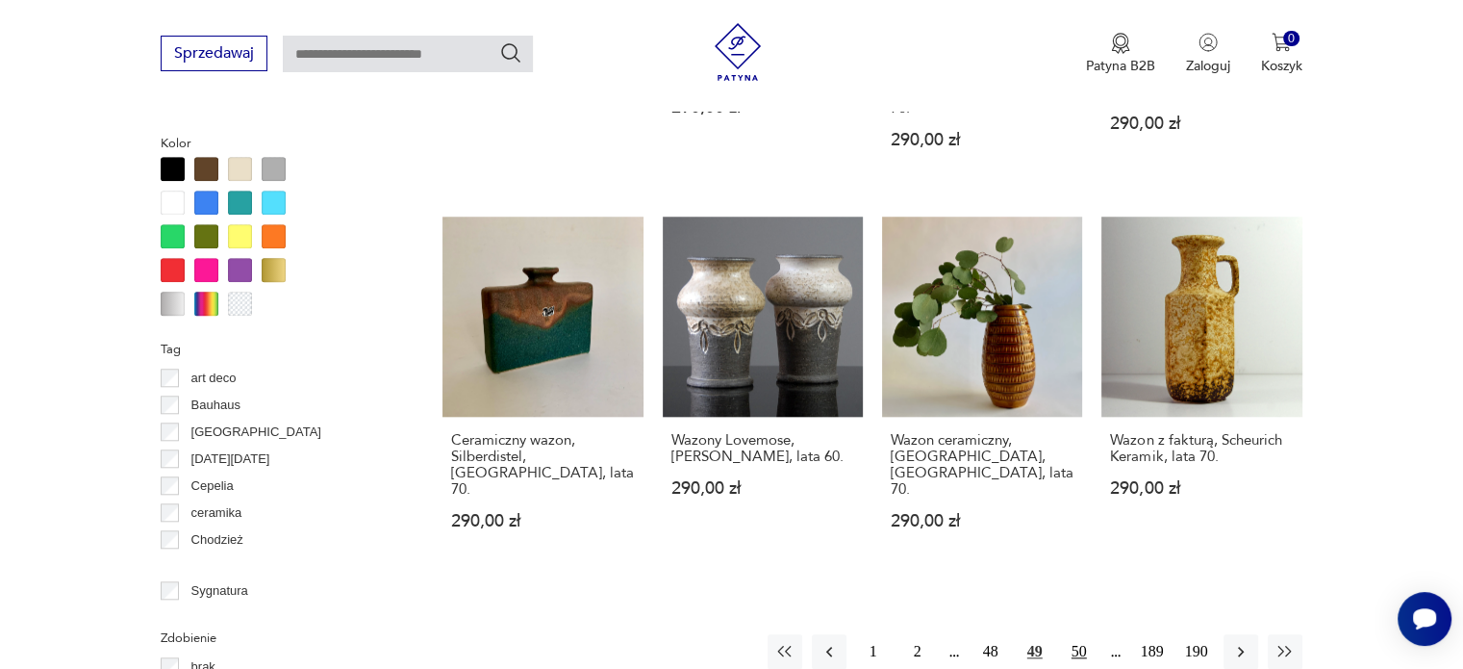 The image size is (1463, 669). I want to click on p: ceramika, so click(216, 513).